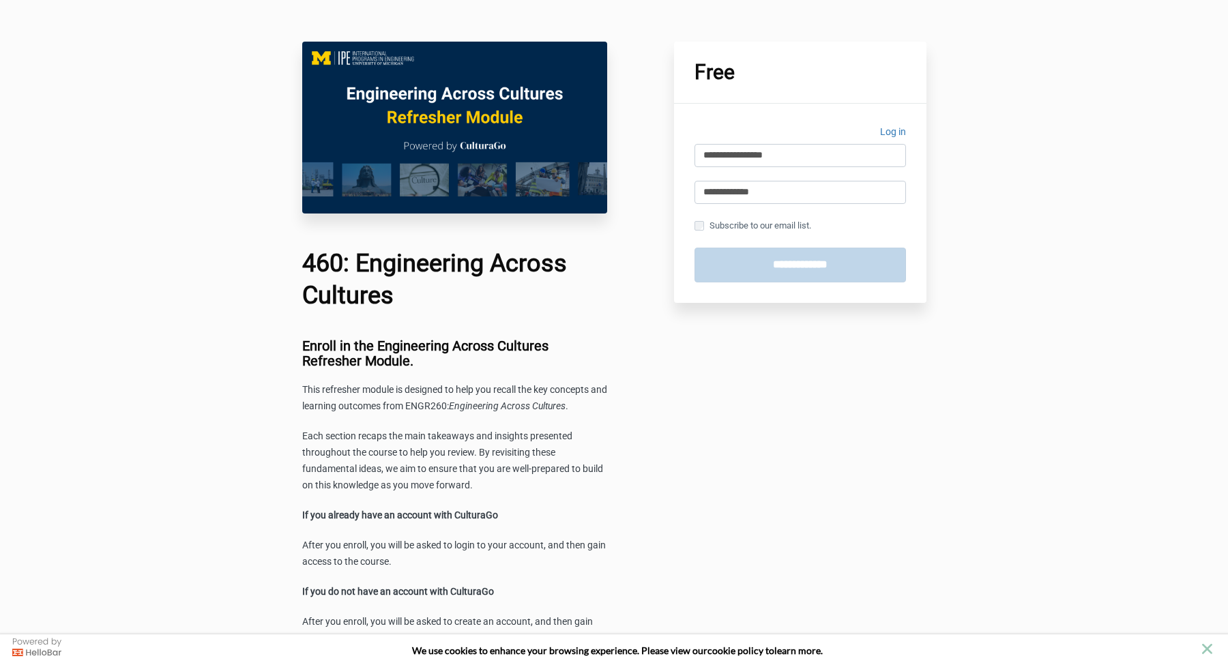 Image resolution: width=1228 pixels, height=663 pixels. I want to click on span: Engineering Across Cultures, so click(507, 406).